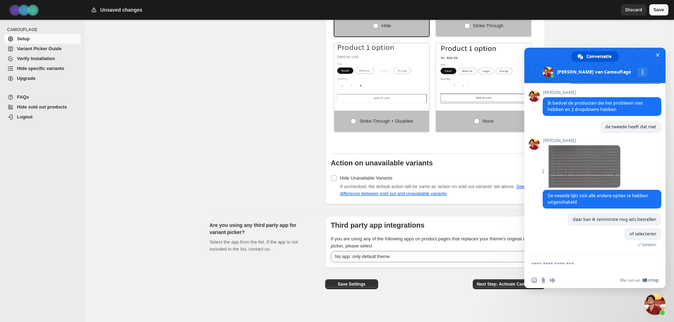  What do you see at coordinates (436, 190) in the screenshot?
I see `span: If unchecked, the default action will be same as 'action on sold out variants' set above.` at bounding box center [436, 190].